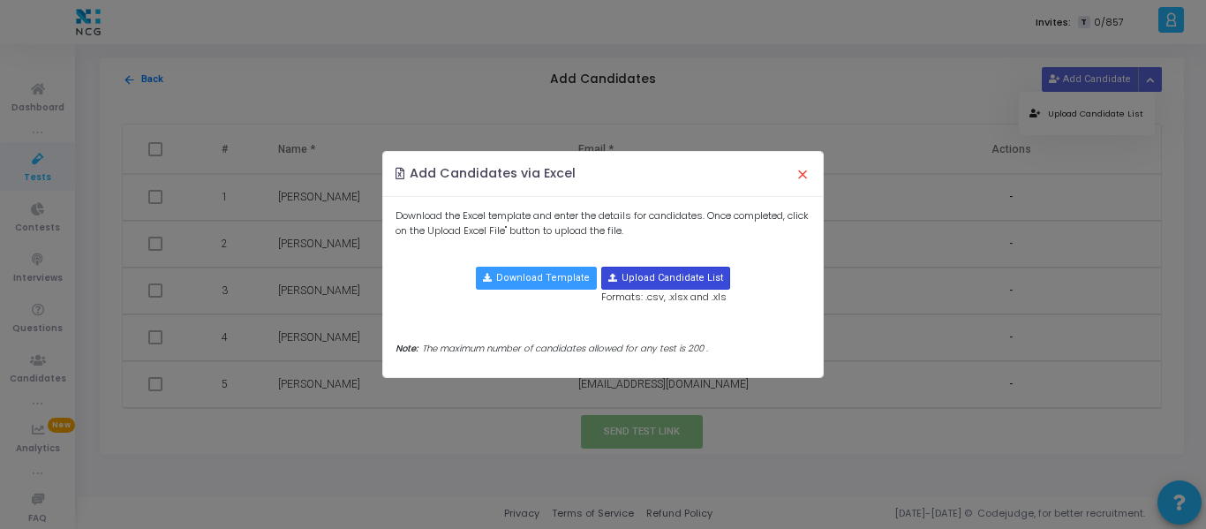 This screenshot has height=529, width=1206. I want to click on span: The maximum number of candidates allowed for any test is 200 ., so click(565, 348).